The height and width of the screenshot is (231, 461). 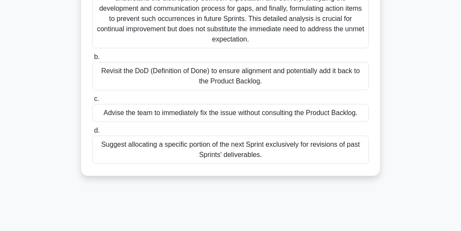 I want to click on div: Revisit the DoD (Definition of Done) to ensure alignment and potentially add it back to the Produ..., so click(x=231, y=76).